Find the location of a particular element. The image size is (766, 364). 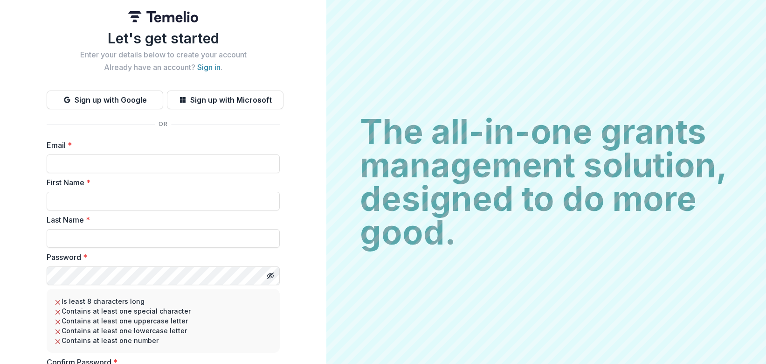

label: First Name is located at coordinates (160, 182).